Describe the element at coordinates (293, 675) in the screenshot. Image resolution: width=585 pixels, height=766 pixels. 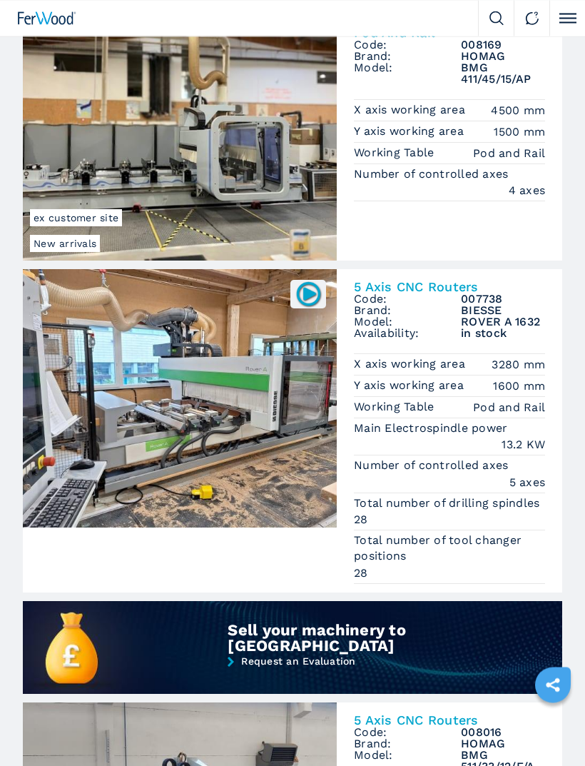
I see `a: Request an Evaluation` at that location.